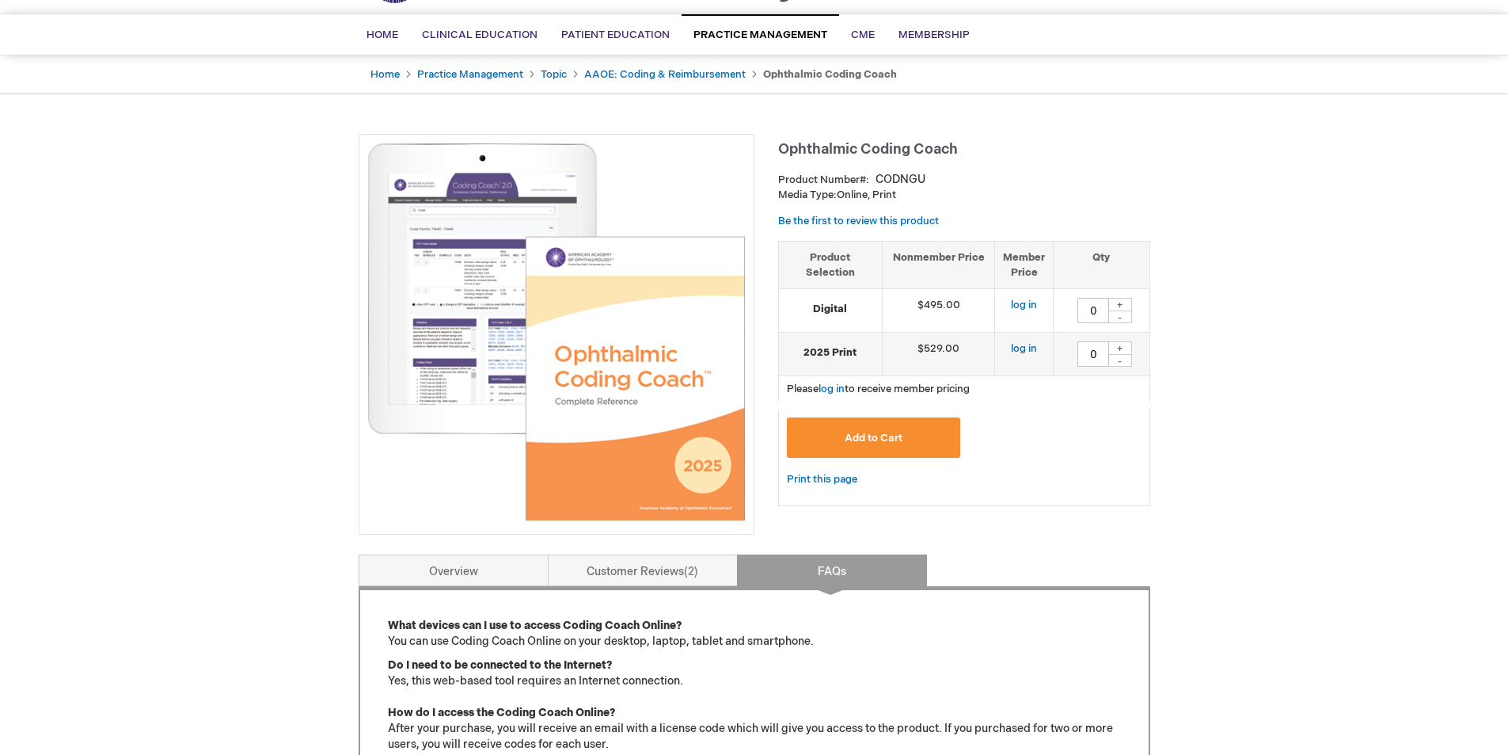  What do you see at coordinates (964, 195) in the screenshot?
I see `p: Online, Print` at bounding box center [964, 195].